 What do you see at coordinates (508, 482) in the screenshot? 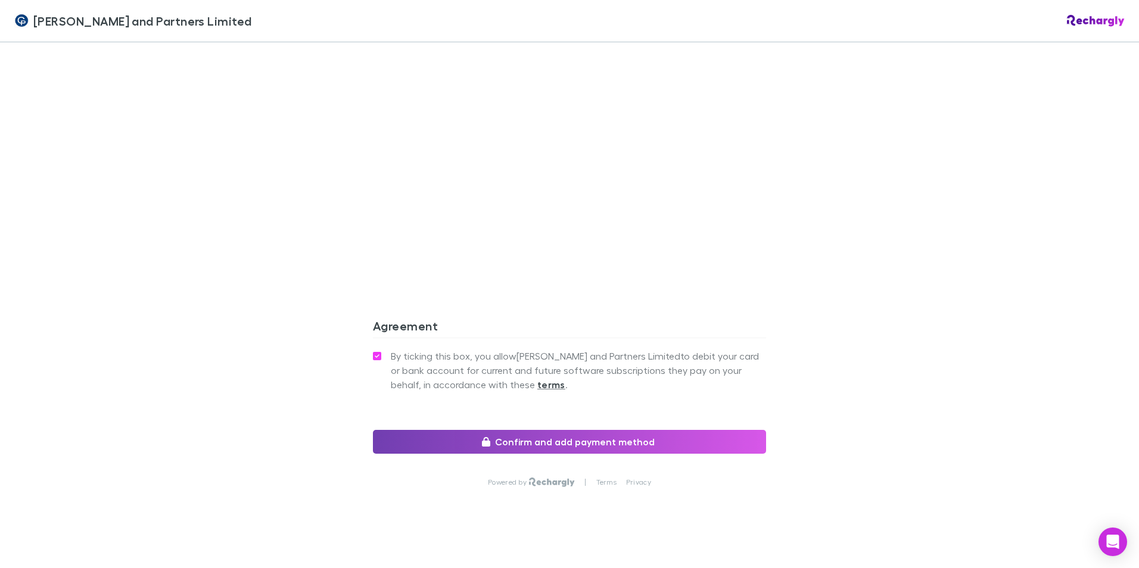
I see `p: Powered by` at bounding box center [508, 482].